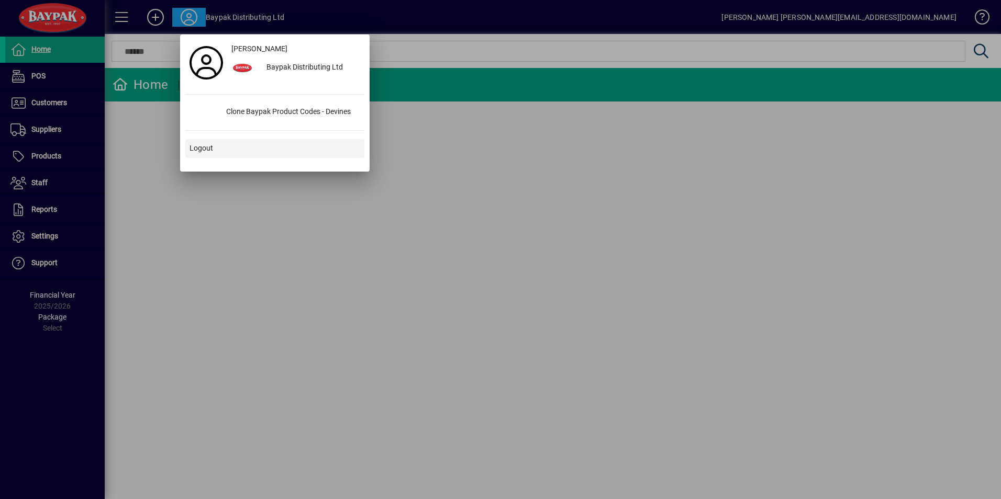 The height and width of the screenshot is (499, 1001). Describe the element at coordinates (275, 149) in the screenshot. I see `button: Logout` at that location.